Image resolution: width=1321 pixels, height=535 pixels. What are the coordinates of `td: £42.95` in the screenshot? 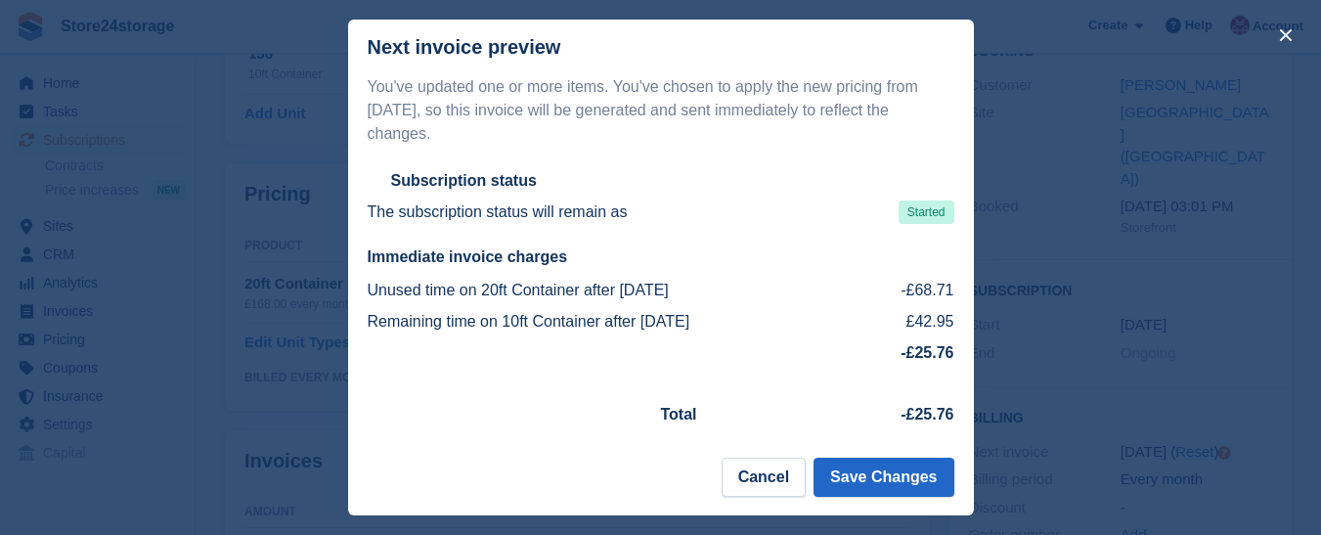 It's located at (912, 322).